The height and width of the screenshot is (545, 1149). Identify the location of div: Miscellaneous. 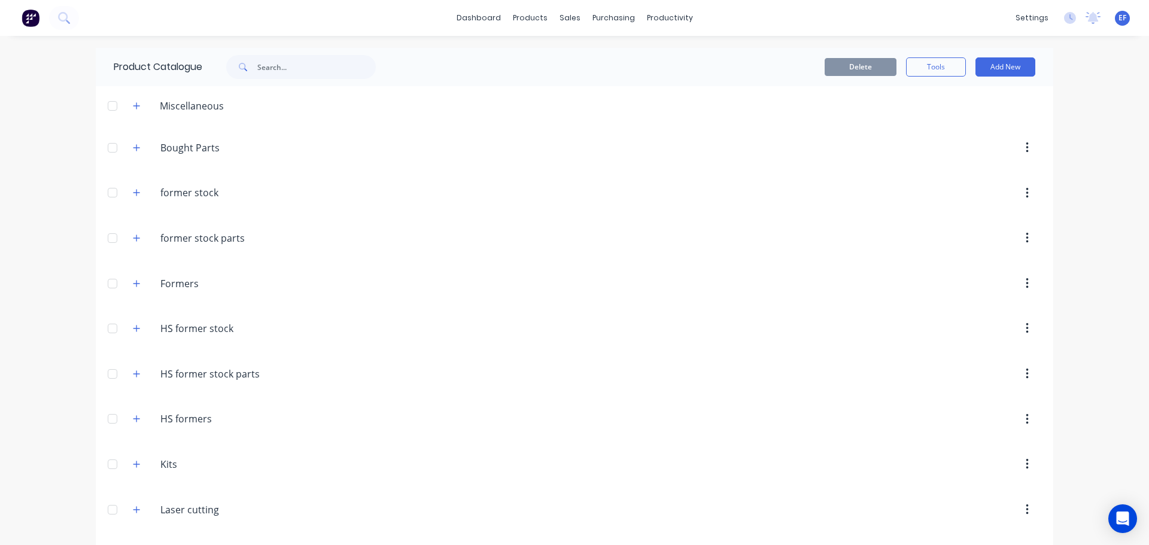
(192, 106).